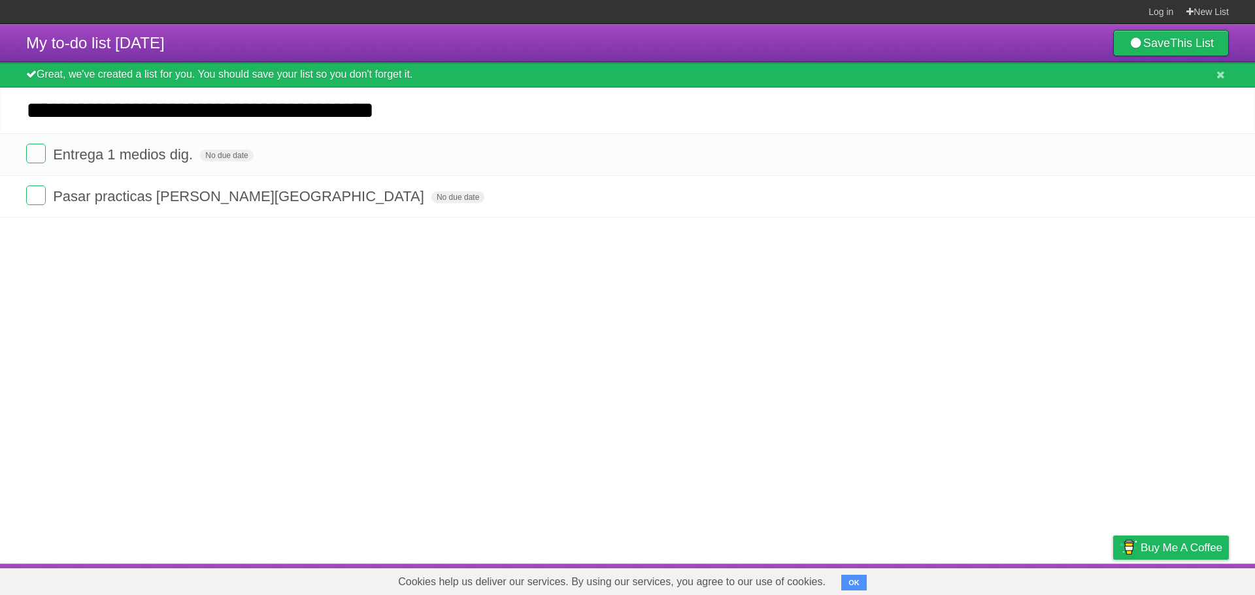 The width and height of the screenshot is (1255, 595). Describe the element at coordinates (1181, 548) in the screenshot. I see `span: Buy me a coffee` at that location.